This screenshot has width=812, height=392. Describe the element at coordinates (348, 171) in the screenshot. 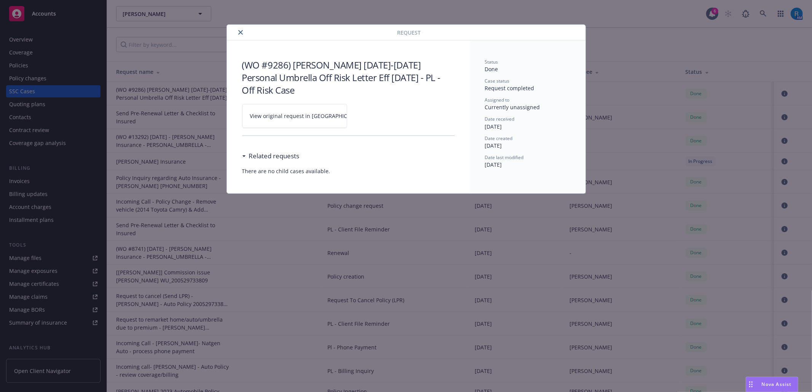

I see `span: There are no child cases available.` at that location.